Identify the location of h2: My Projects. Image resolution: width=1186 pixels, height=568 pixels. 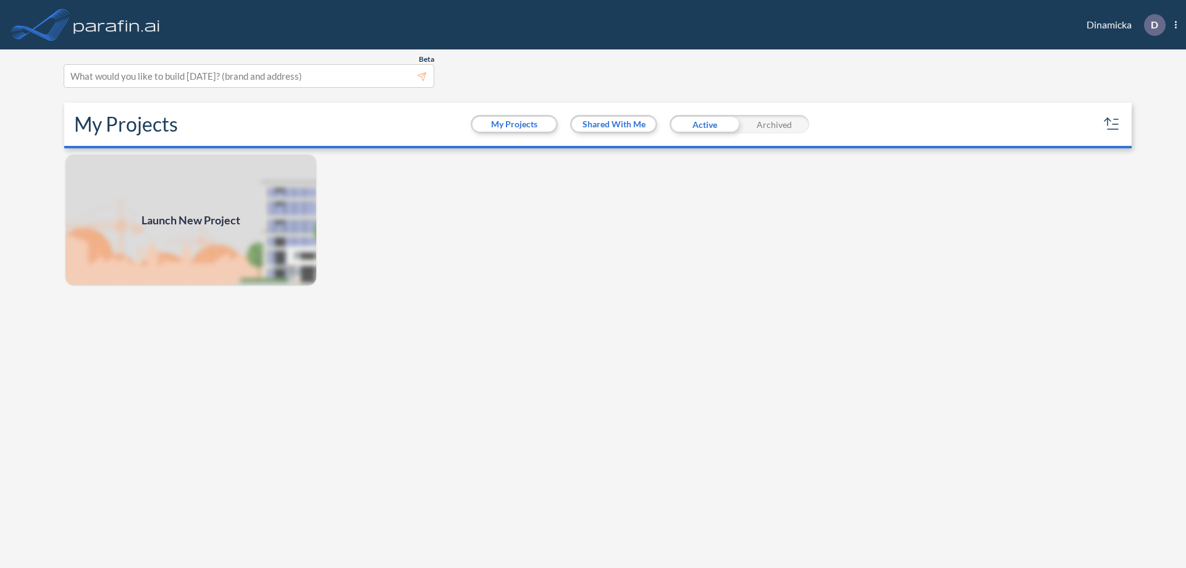
(126, 124).